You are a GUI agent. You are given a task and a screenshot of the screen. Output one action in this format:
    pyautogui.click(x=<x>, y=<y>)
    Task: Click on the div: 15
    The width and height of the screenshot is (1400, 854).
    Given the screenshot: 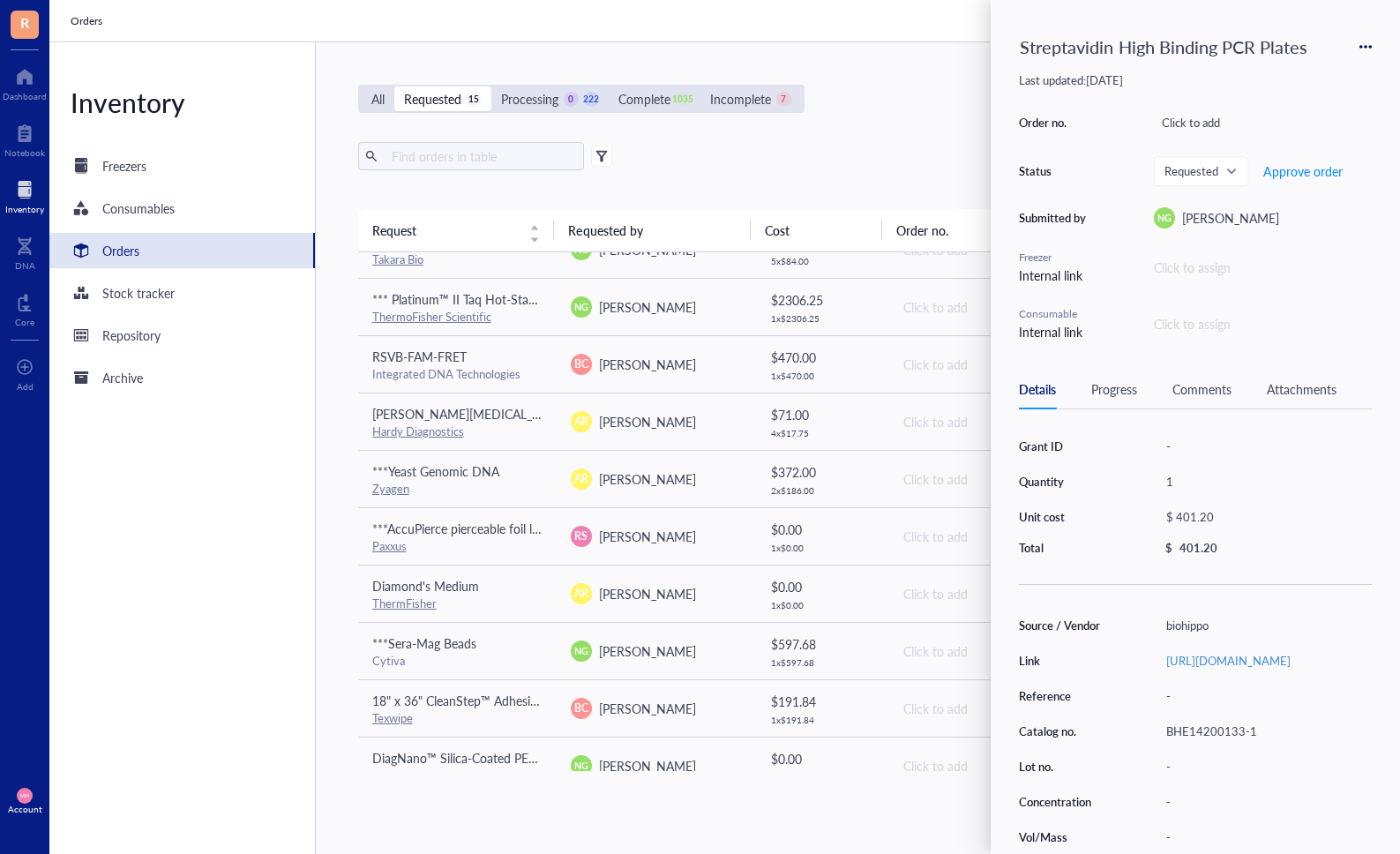 What is the action you would take?
    pyautogui.click(x=474, y=99)
    